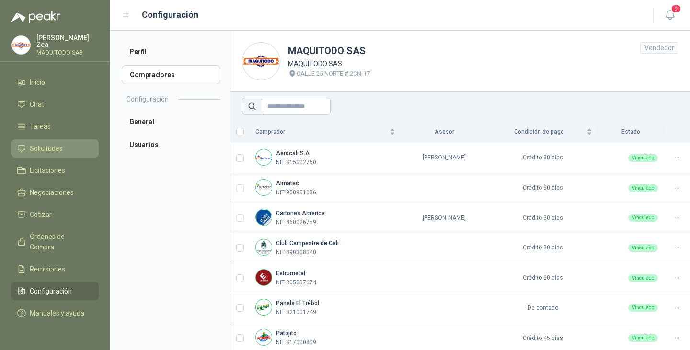 The width and height of the screenshot is (690, 350). What do you see at coordinates (325, 132) in the screenshot?
I see `th: Comprador` at bounding box center [325, 132].